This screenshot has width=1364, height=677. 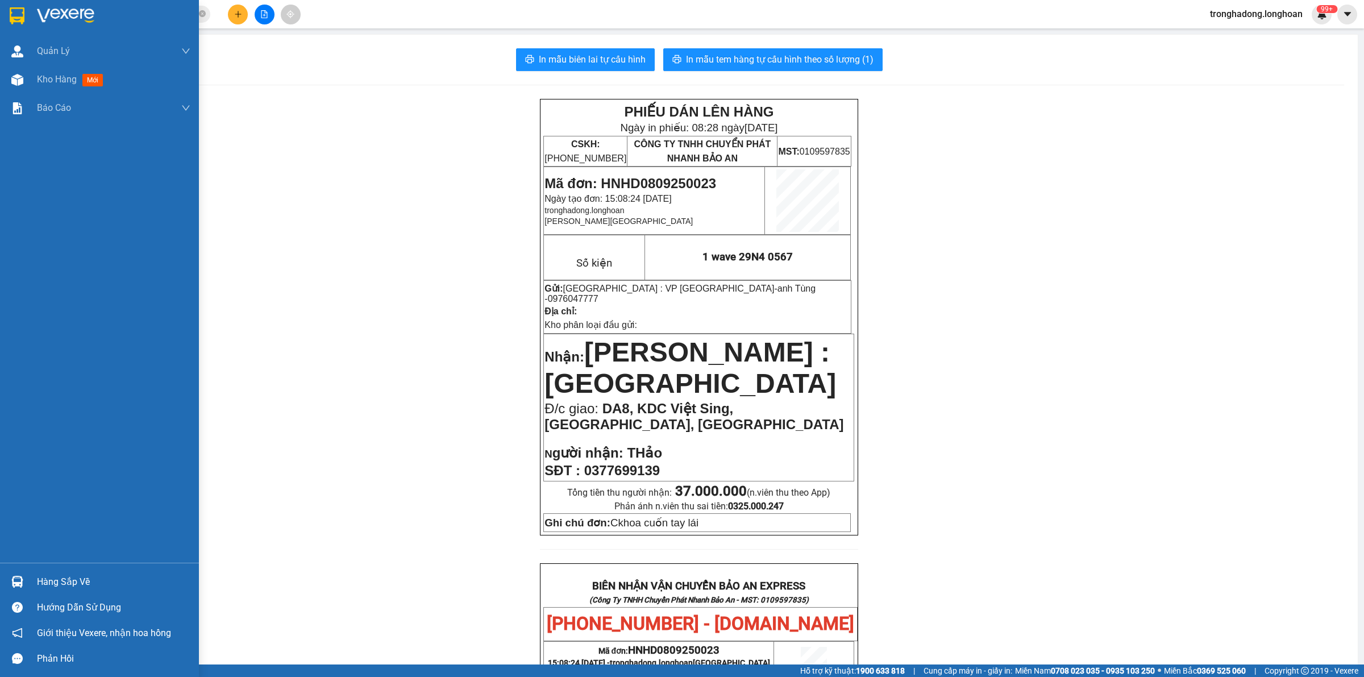 I want to click on span: In mẫu tem hàng tự cấu hình theo số lượng (1), so click(x=780, y=59).